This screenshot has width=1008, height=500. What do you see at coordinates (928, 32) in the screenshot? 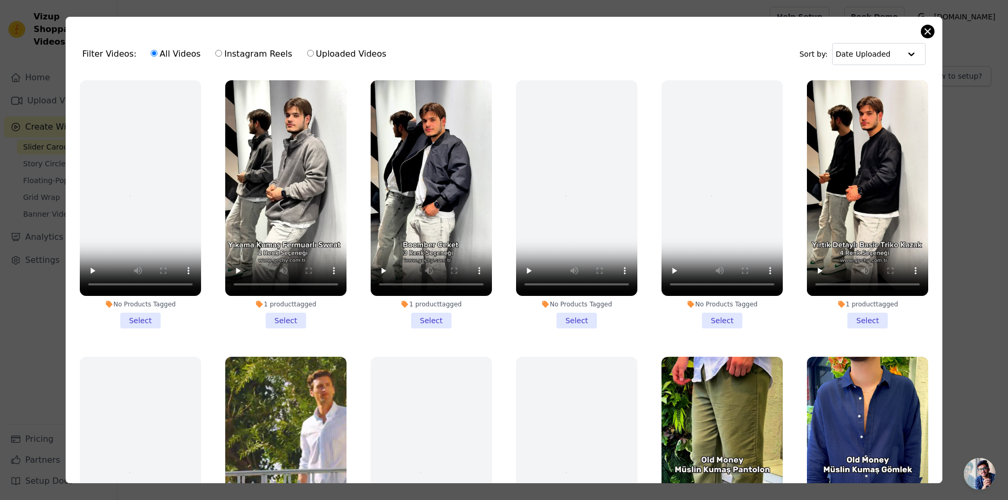
I see `button: Close modal` at bounding box center [928, 32].